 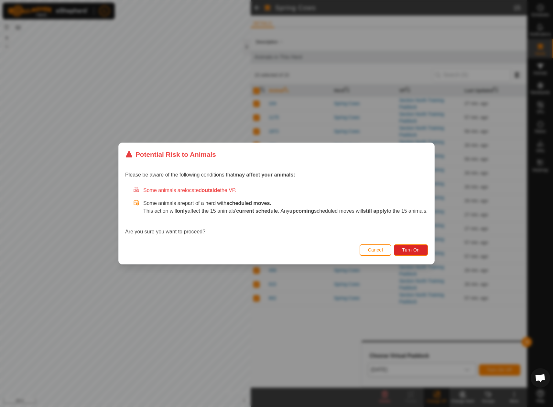 I want to click on div: Open chat, so click(x=540, y=378).